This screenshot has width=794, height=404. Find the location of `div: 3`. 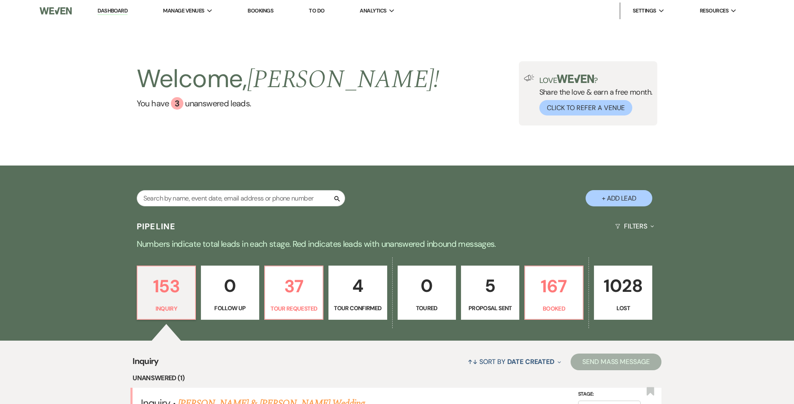

div: 3 is located at coordinates (177, 103).